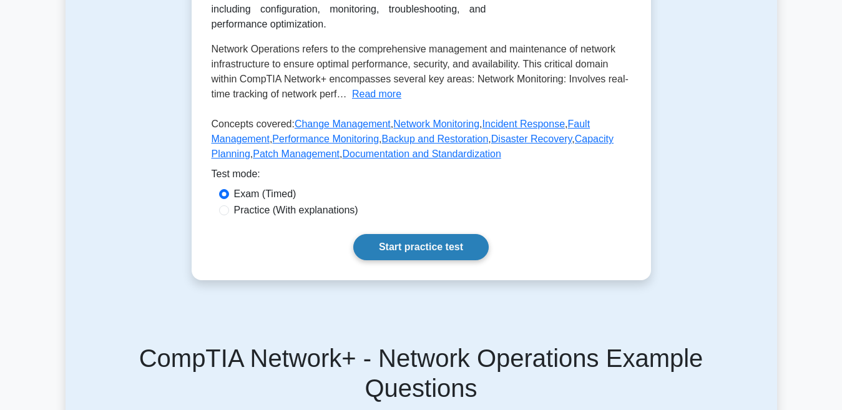  What do you see at coordinates (524, 124) in the screenshot?
I see `a: Incident Response` at bounding box center [524, 124].